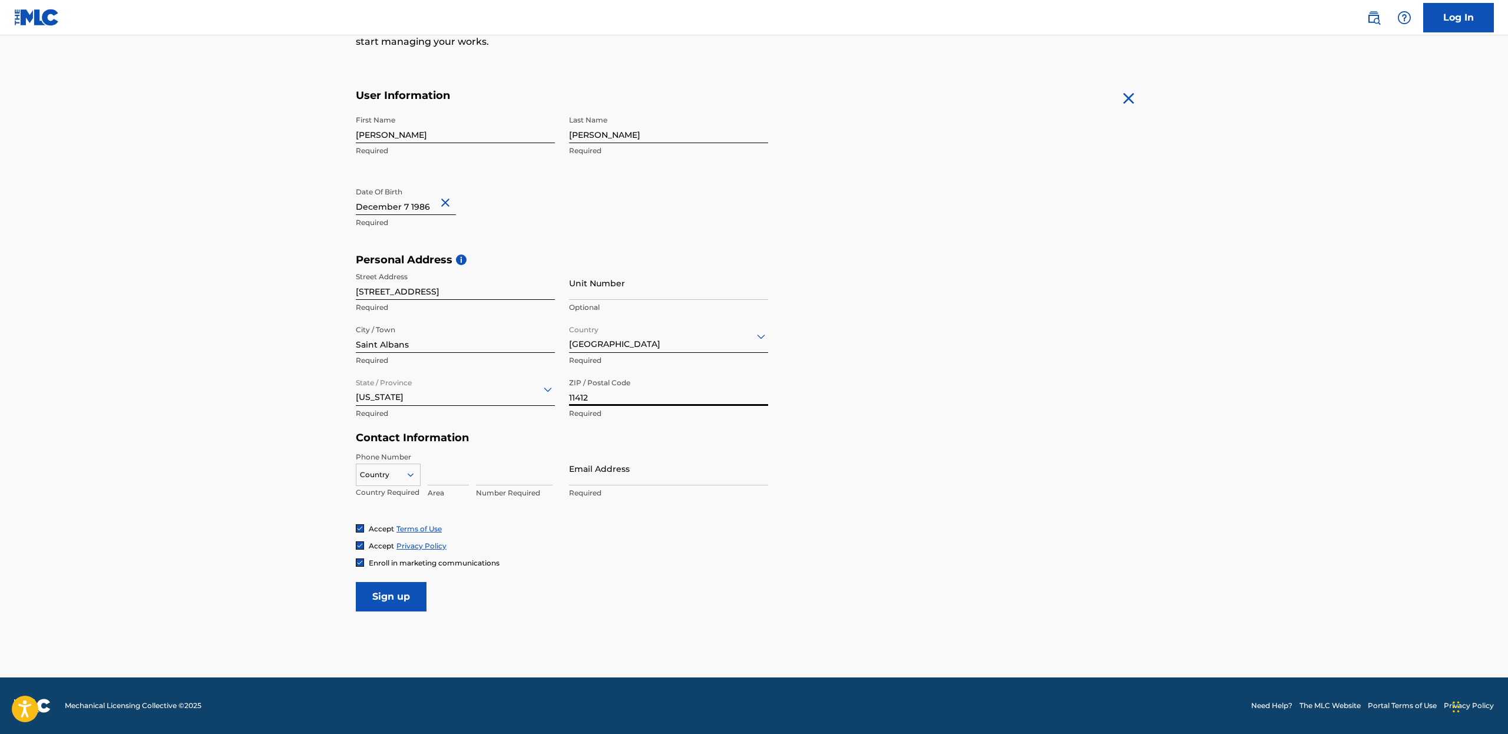 The image size is (1508, 734). What do you see at coordinates (669, 308) in the screenshot?
I see `p: Optional` at bounding box center [669, 308].